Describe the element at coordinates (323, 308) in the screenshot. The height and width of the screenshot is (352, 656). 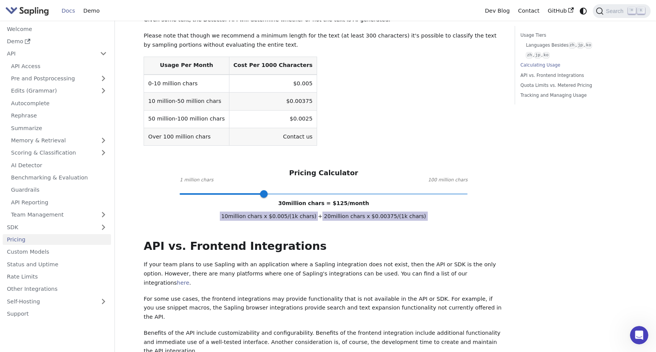
I see `p: For some use cases, the frontend integrations may provide functionality that is not available in ...` at that location.